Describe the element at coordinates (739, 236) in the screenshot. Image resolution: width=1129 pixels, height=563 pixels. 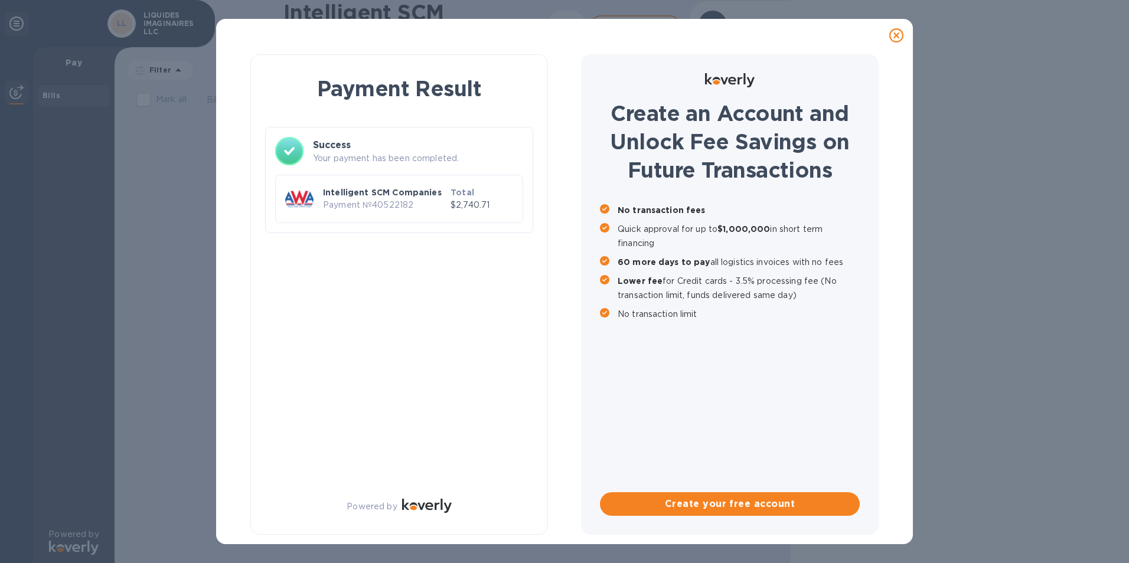
I see `p: Quick approval for up to in short term financing` at that location.